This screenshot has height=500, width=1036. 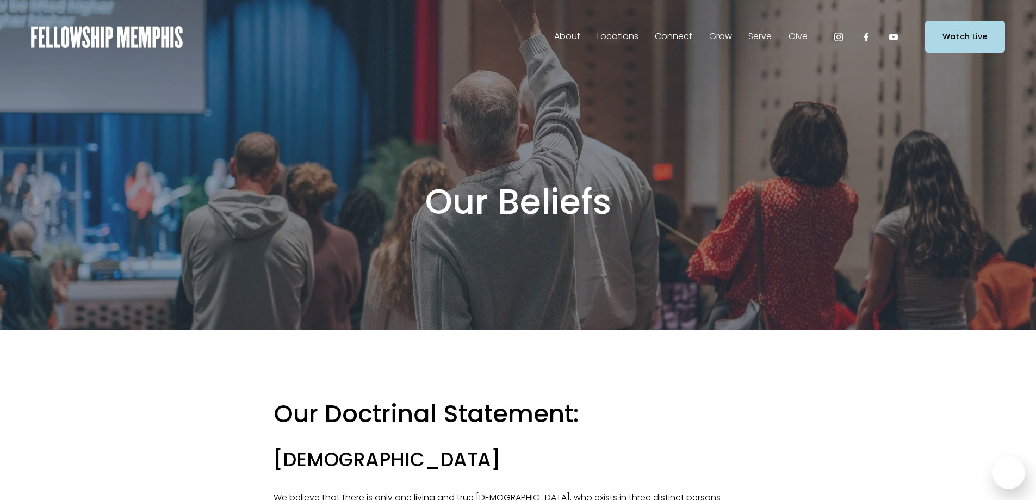 What do you see at coordinates (674, 36) in the screenshot?
I see `span: Connect` at bounding box center [674, 36].